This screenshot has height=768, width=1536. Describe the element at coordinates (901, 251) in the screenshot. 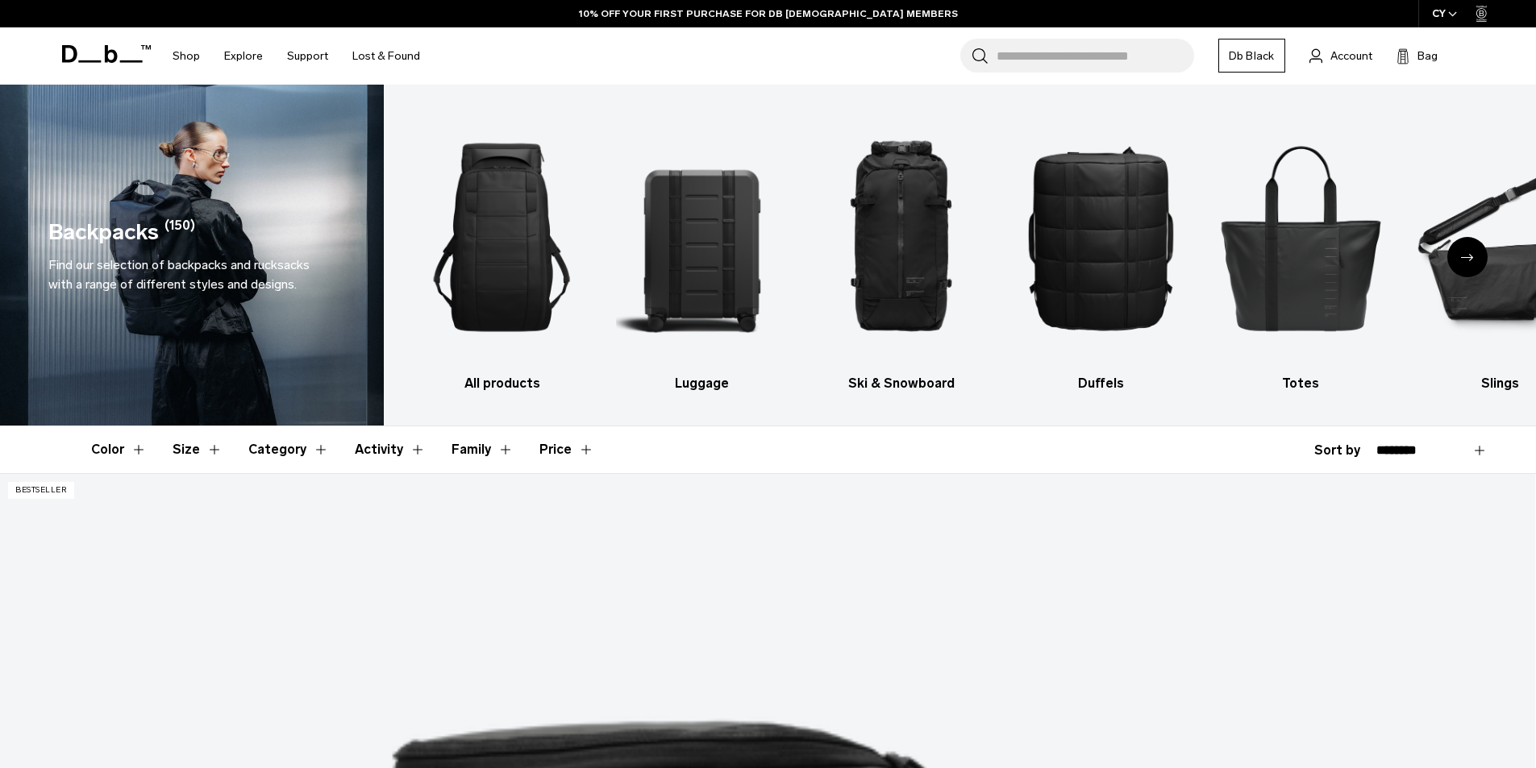

I see `li: 3 / 10` at that location.